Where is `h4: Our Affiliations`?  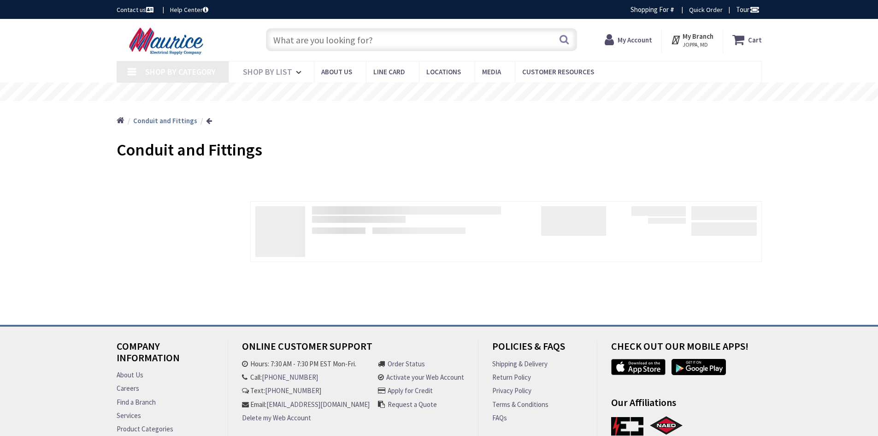 h4: Our Affiliations is located at coordinates (690, 405).